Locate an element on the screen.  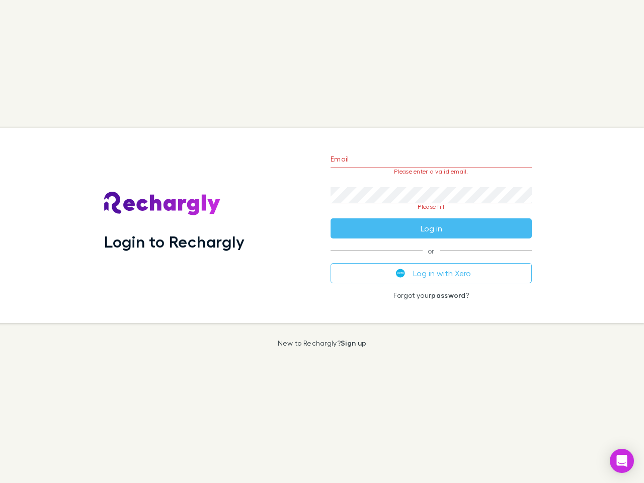
h1: Login to Rechargly is located at coordinates (174, 241).